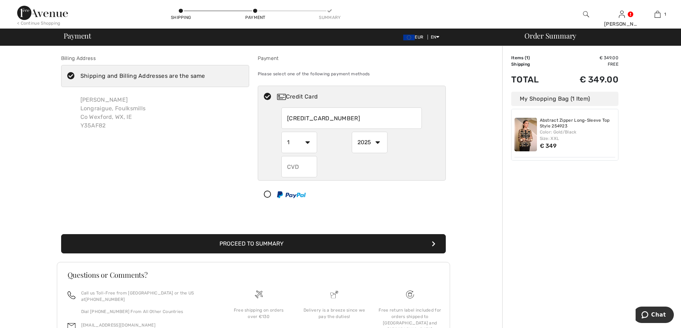 Image resolution: width=681 pixels, height=328 pixels. Describe the element at coordinates (525, 135) in the screenshot. I see `img: Abstract Zipper Long-Sleeve Top Style 254923` at that location.